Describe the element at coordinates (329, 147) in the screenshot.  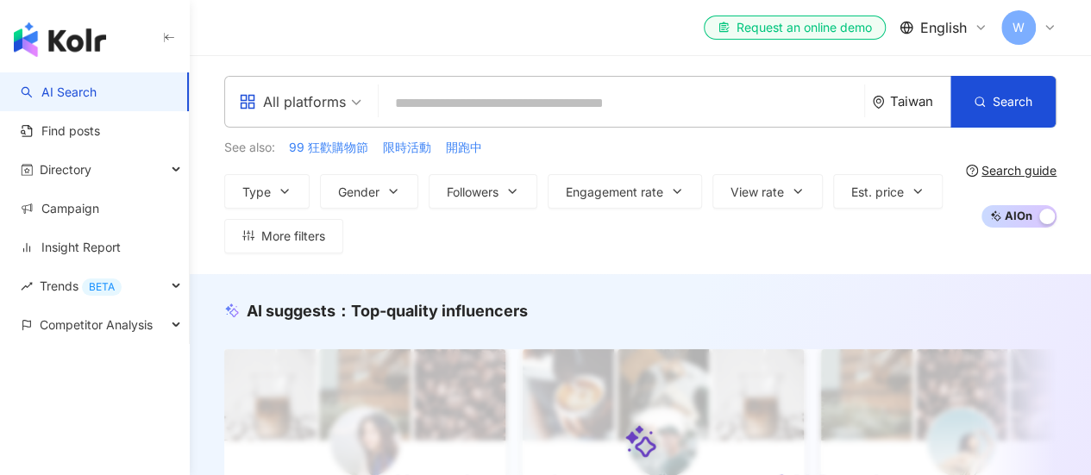
I see `span: 99 狂歡購物節` at that location.